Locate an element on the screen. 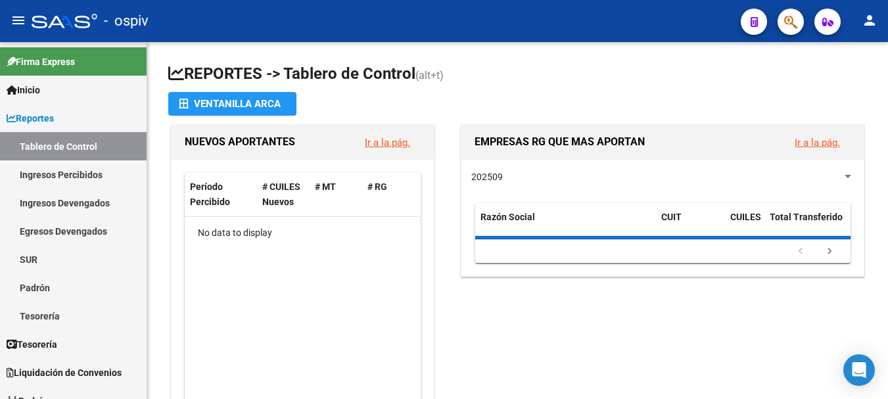  span: CUIT is located at coordinates (671, 217).